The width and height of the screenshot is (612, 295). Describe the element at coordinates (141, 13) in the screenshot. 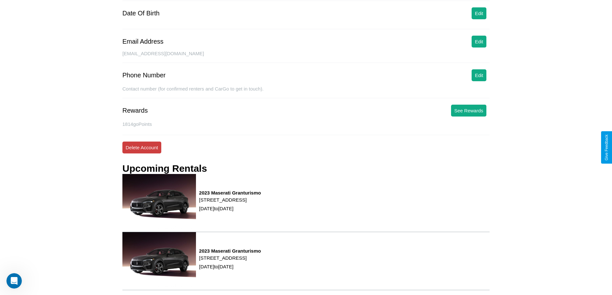

I see `div: Date Of Birth` at that location.